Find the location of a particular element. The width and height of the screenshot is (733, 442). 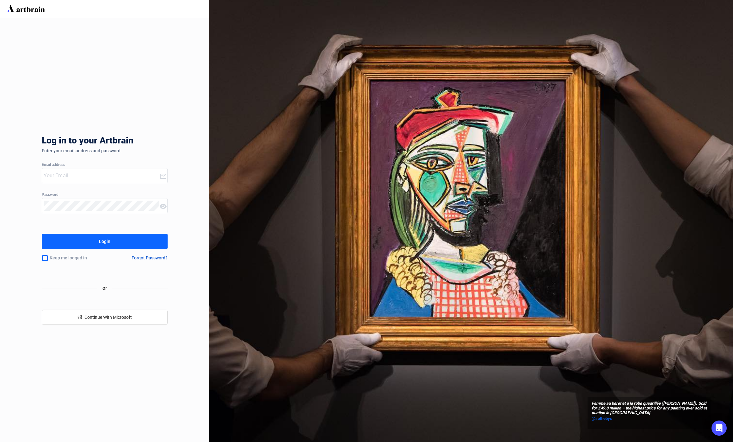

div: Password is located at coordinates (104, 195).